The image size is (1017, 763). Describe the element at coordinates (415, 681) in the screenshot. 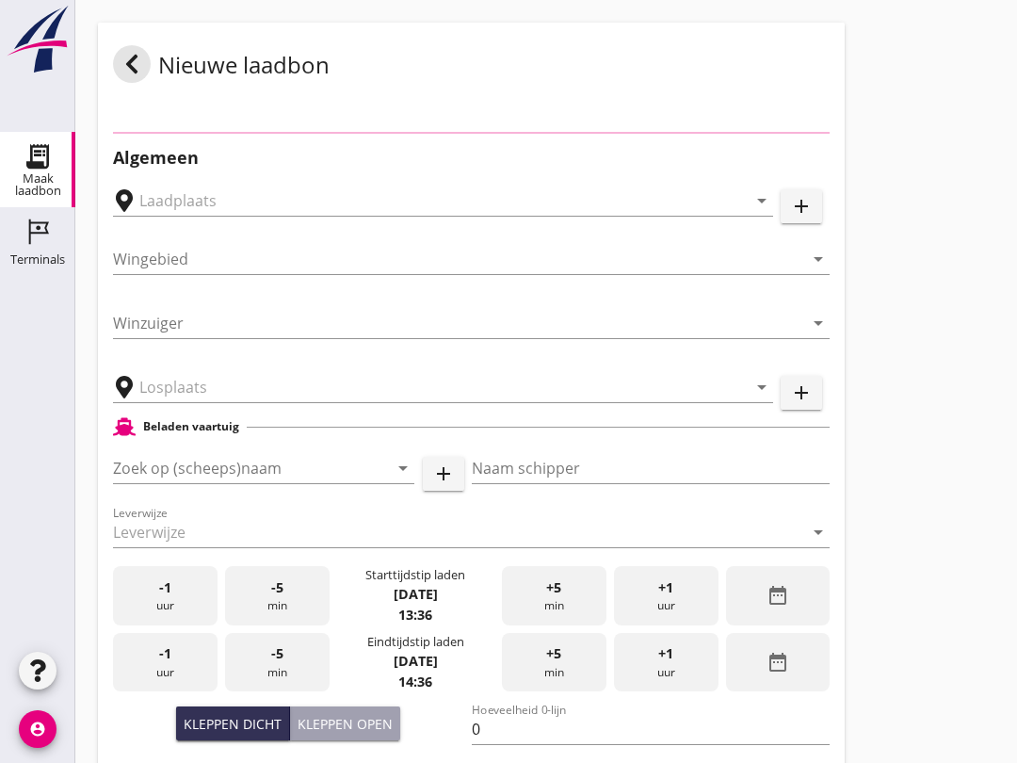

I see `strong: 14:36` at that location.